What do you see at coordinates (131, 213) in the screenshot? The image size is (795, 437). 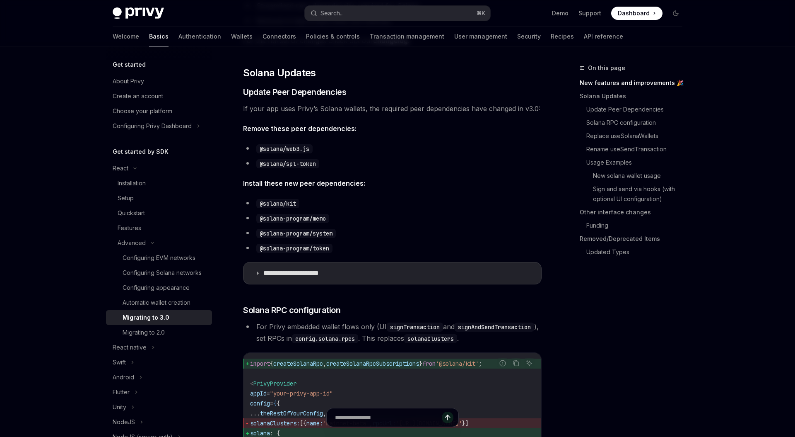 I see `div: Quickstart` at bounding box center [131, 213].